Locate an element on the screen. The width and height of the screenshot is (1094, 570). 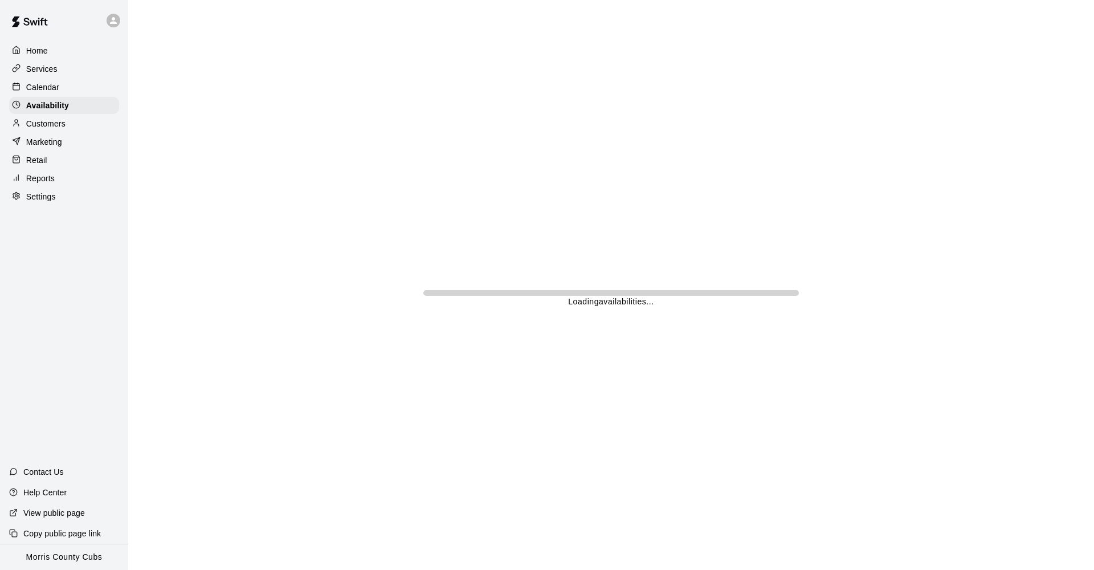
p: Services is located at coordinates (42, 69).